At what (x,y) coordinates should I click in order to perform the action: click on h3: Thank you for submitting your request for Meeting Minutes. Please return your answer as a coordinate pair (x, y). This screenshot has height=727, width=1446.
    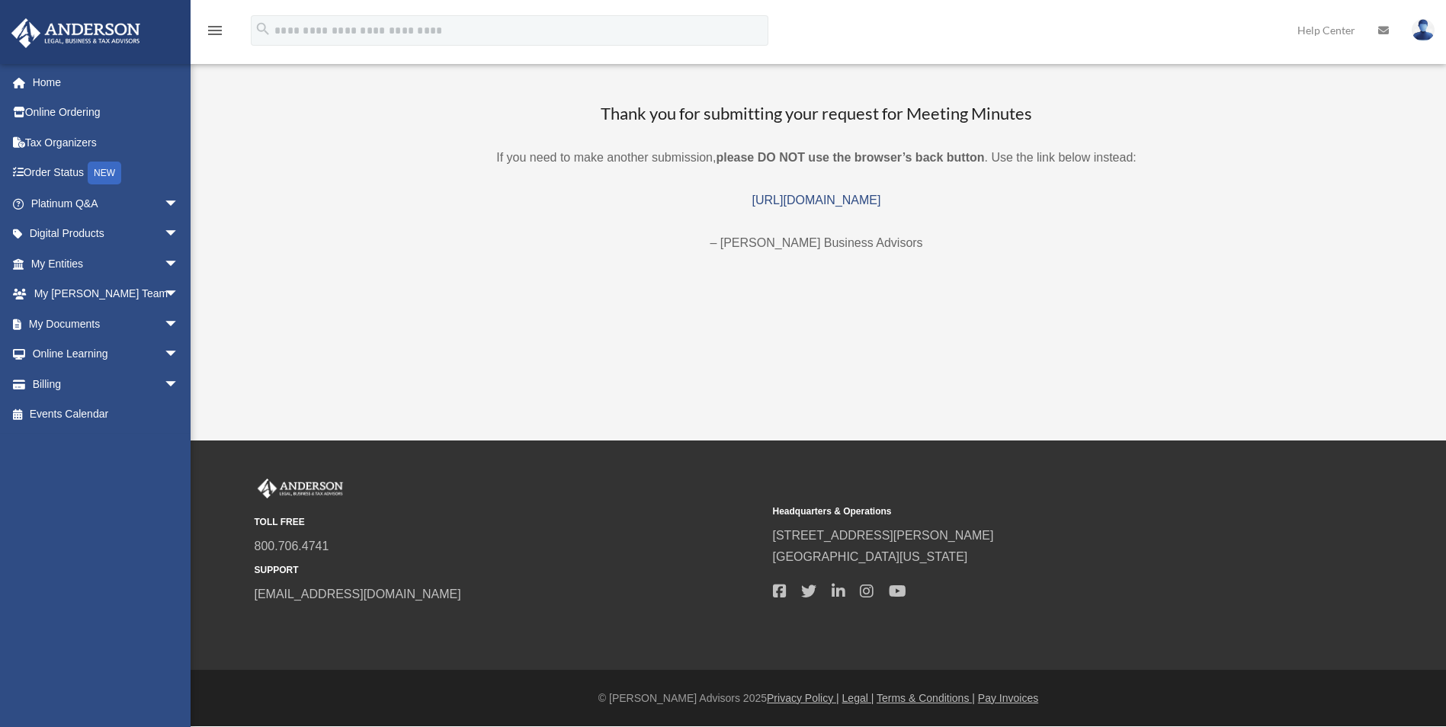
    Looking at the image, I should click on (816, 114).